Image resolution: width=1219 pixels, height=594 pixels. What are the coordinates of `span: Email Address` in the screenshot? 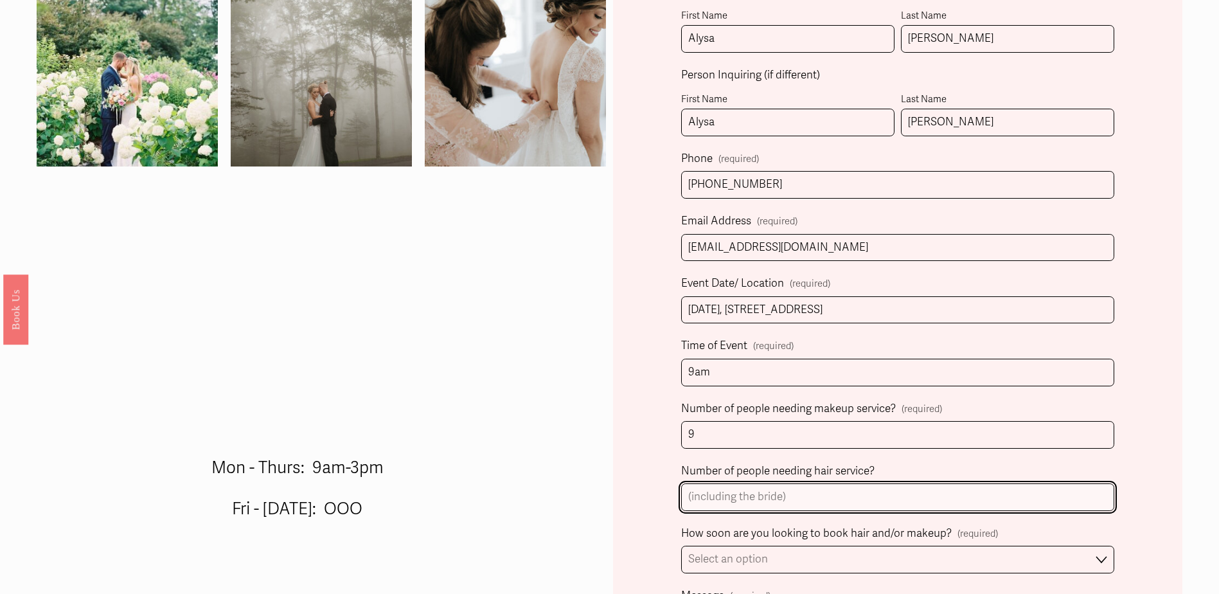 It's located at (716, 221).